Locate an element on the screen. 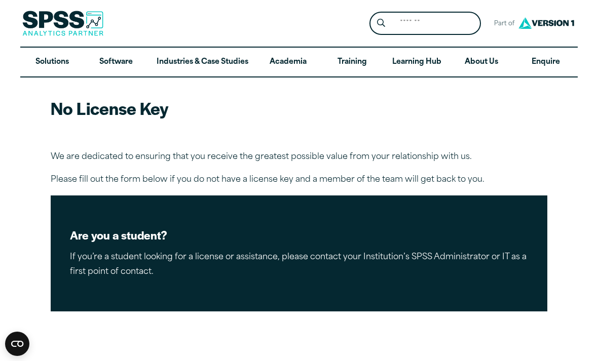 The width and height of the screenshot is (598, 361). img: Version1 Logo is located at coordinates (546, 23).